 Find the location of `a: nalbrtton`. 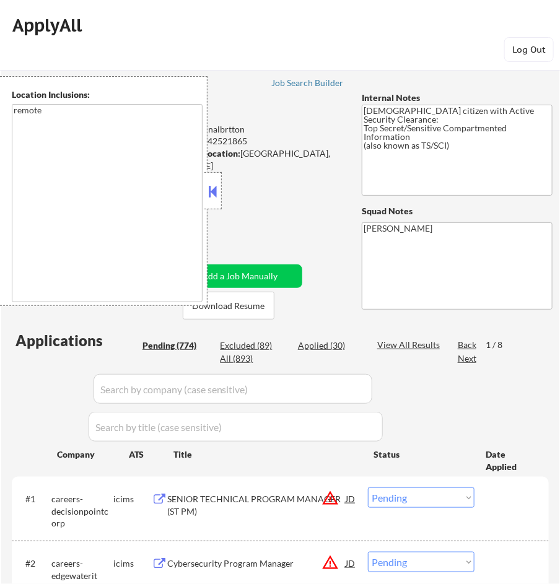

a: nalbrtton is located at coordinates (226, 129).